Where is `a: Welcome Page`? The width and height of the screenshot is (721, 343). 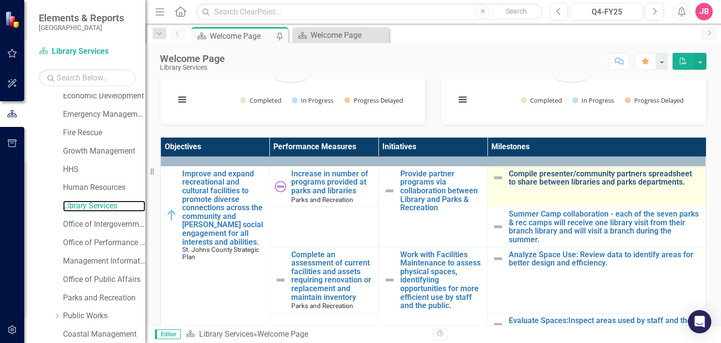
a: Welcome Page is located at coordinates (341, 35).